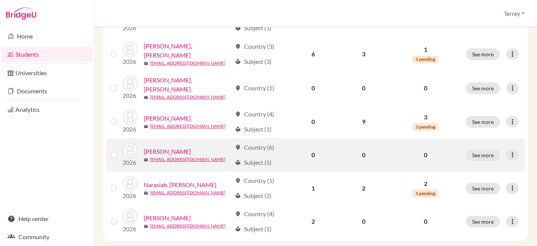 The height and width of the screenshot is (246, 537). I want to click on p: 1, so click(426, 49).